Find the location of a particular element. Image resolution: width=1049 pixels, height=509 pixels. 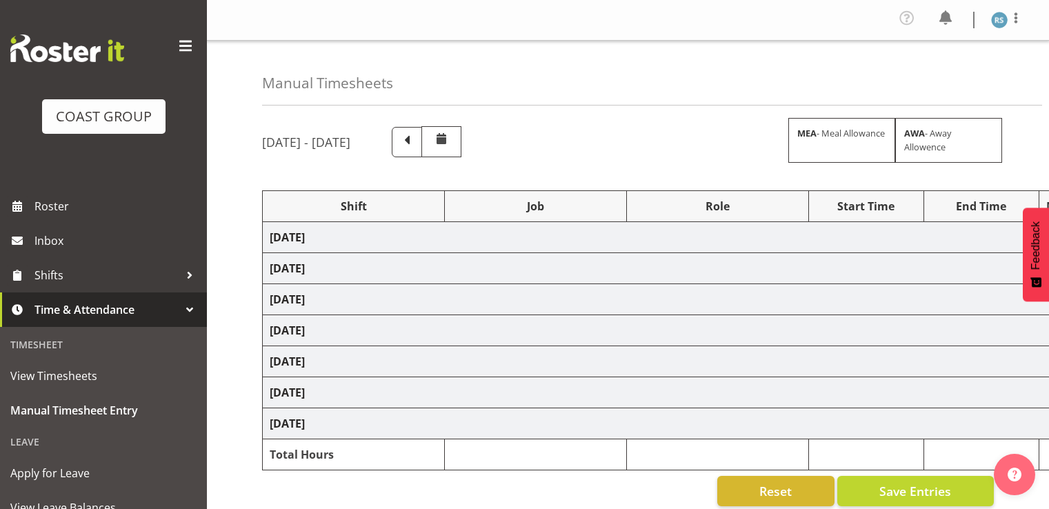

span: Save Entries is located at coordinates (915, 491).